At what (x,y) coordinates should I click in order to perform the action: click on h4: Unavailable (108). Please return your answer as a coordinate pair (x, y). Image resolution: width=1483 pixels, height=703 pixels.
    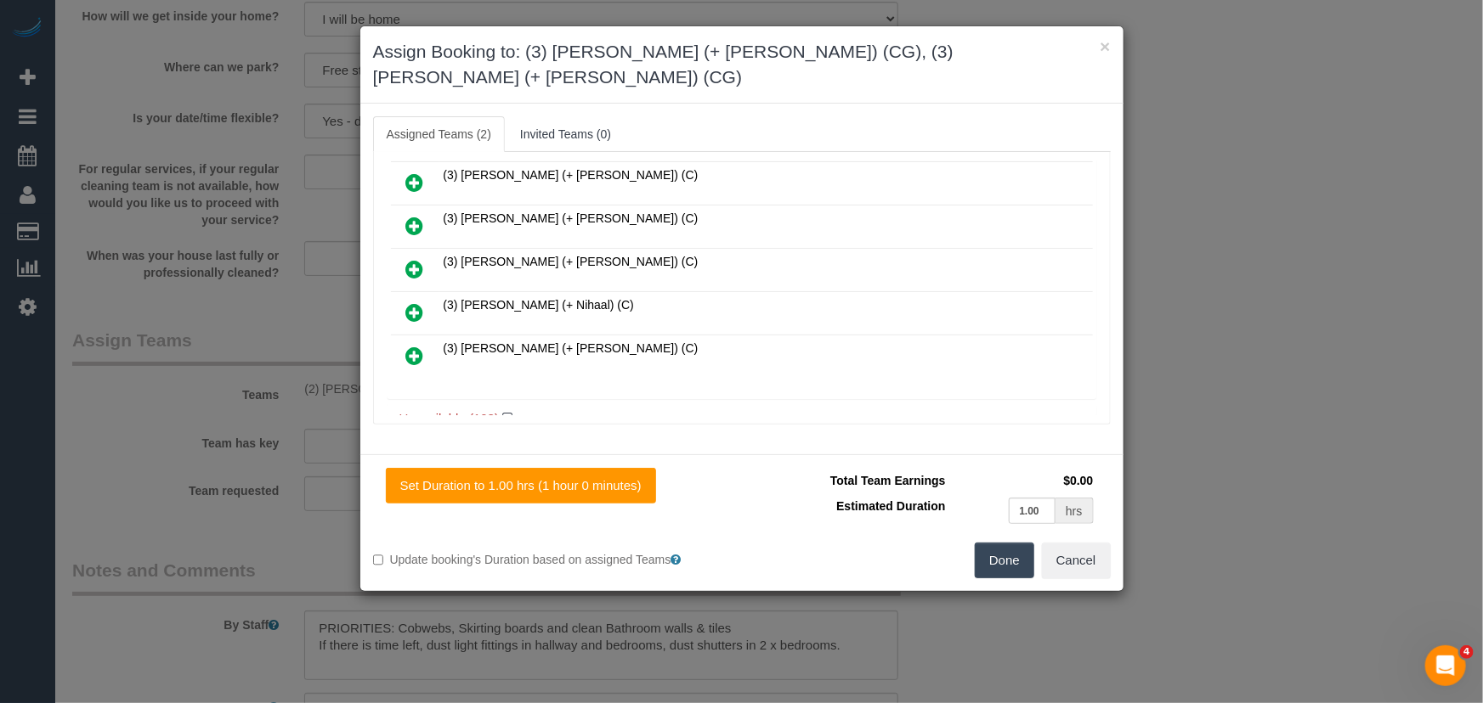
    Looking at the image, I should click on (742, 419).